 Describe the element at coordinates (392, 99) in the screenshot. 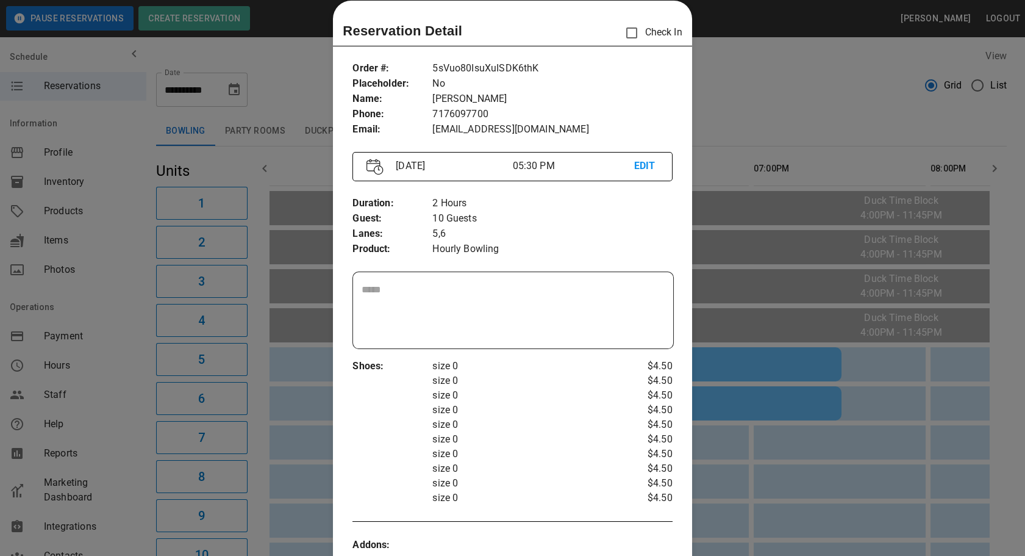

I see `p: Name :` at that location.